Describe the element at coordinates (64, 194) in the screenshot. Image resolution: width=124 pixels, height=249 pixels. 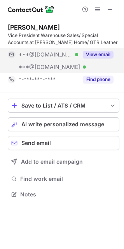
I see `button: Notes` at that location.